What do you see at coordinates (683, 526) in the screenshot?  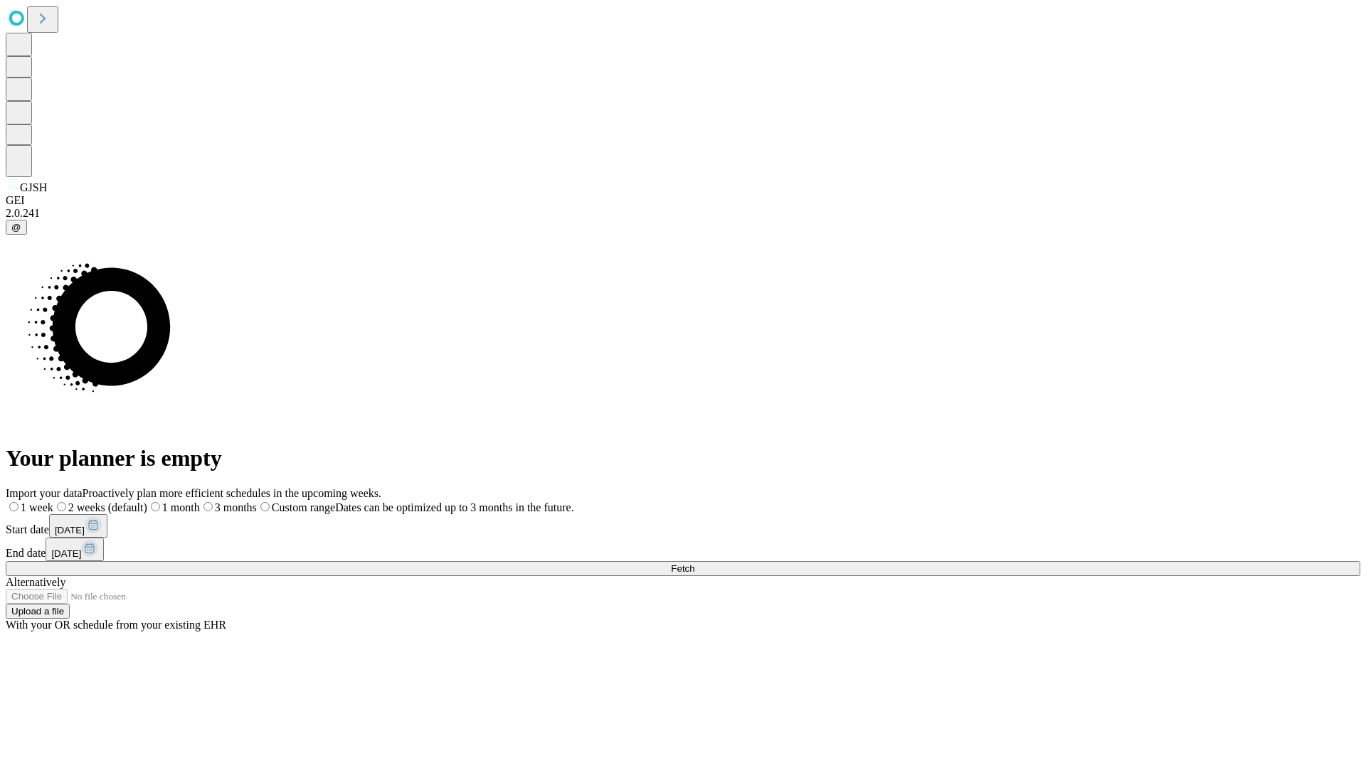 I see `div: Start date` at bounding box center [683, 526].